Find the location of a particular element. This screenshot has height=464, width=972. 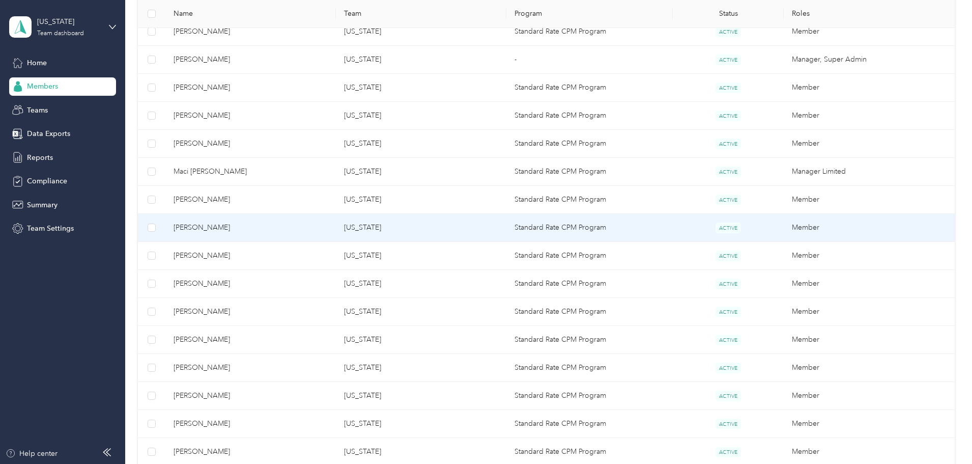

td: Cheyenne Tucker is located at coordinates (250, 423).